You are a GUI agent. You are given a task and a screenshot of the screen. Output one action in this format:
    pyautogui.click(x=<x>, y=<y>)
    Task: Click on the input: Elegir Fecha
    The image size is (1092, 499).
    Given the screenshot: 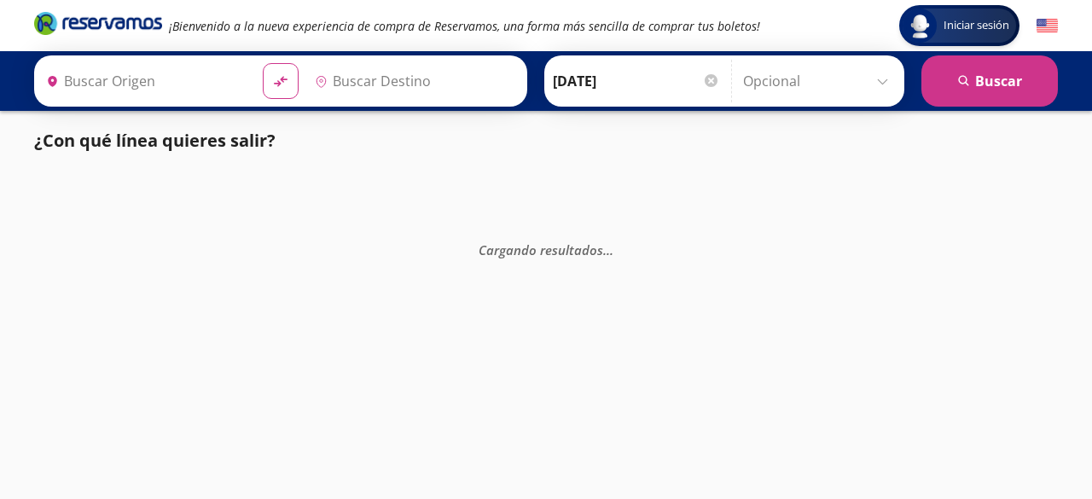 What is the action you would take?
    pyautogui.click(x=636, y=81)
    